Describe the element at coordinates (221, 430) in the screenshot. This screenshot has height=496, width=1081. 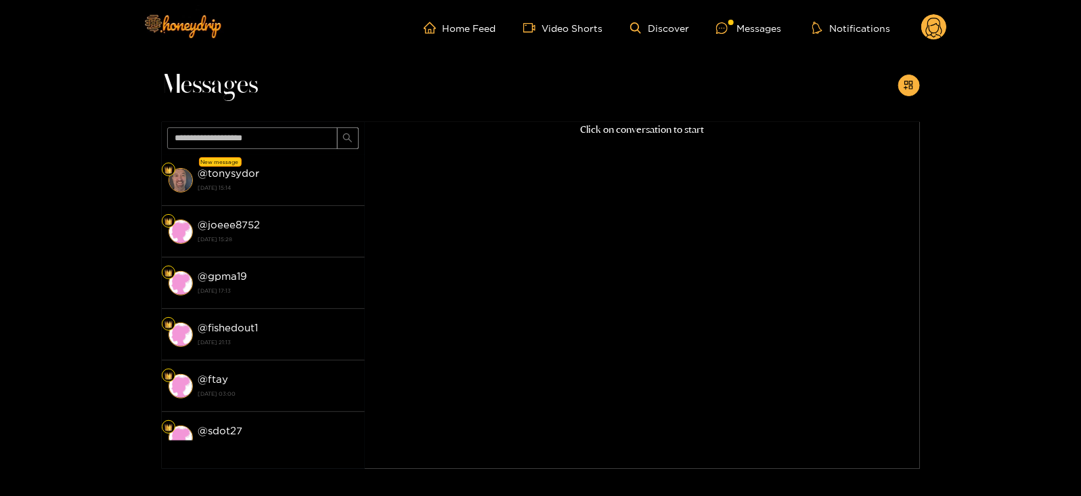
I see `strong: @ sdot27` at that location.